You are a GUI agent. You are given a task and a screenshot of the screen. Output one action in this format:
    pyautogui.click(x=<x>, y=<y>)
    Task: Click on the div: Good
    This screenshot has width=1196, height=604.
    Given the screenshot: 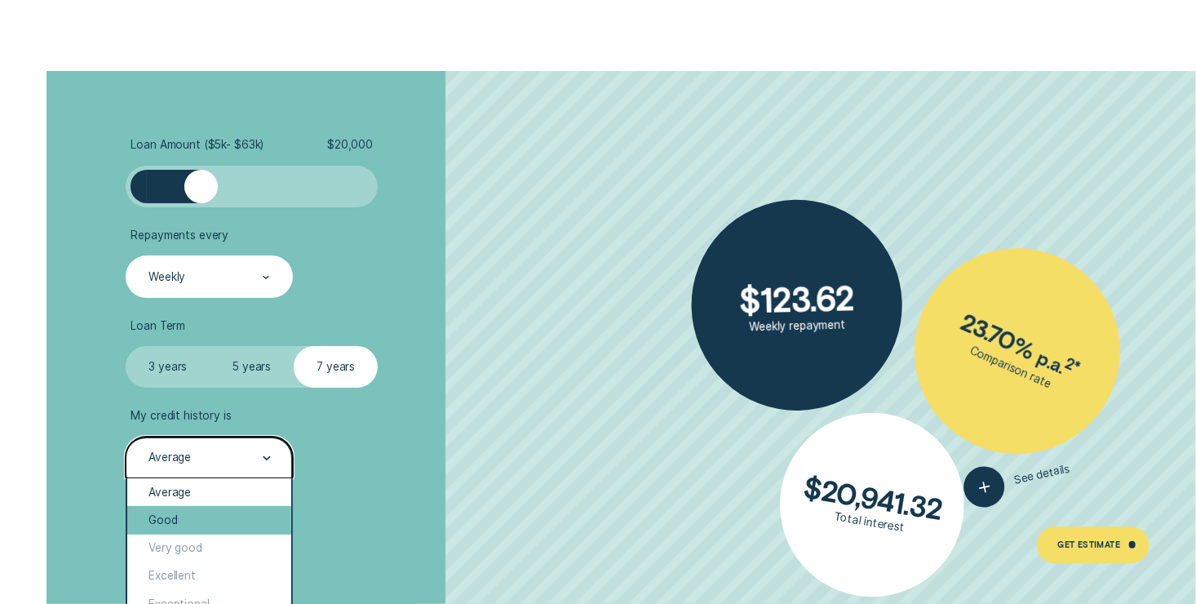 What is the action you would take?
    pyautogui.click(x=209, y=520)
    